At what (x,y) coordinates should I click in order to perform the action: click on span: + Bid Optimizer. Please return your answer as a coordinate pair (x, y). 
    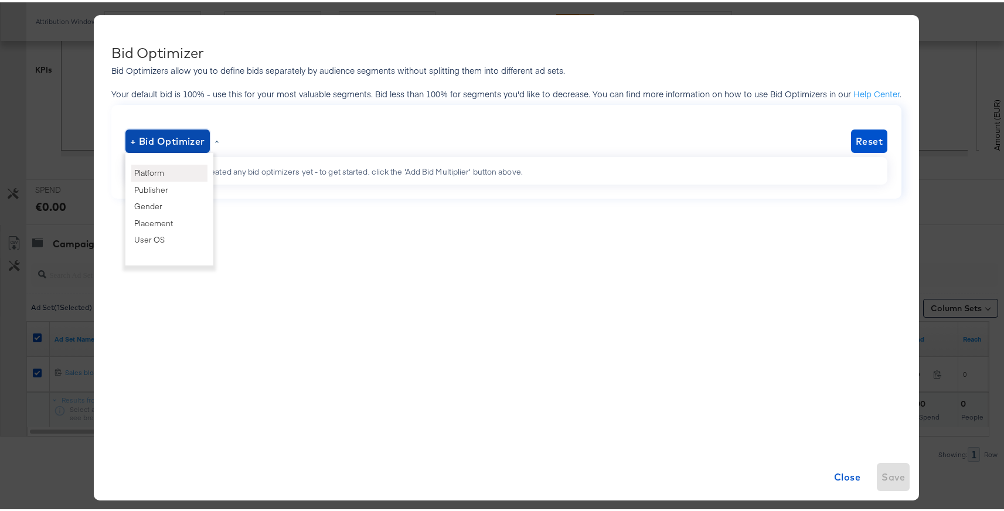
    Looking at the image, I should click on (168, 139).